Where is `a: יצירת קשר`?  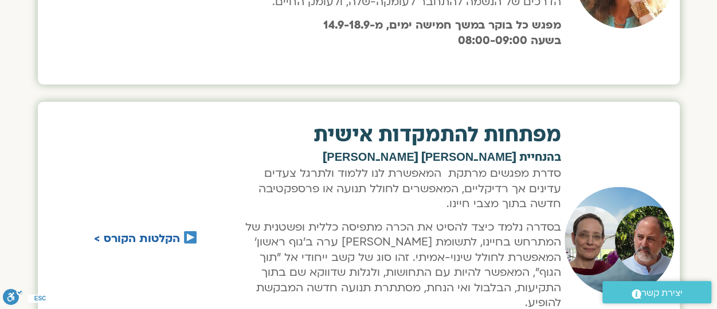 a: יצירת קשר is located at coordinates (657, 292).